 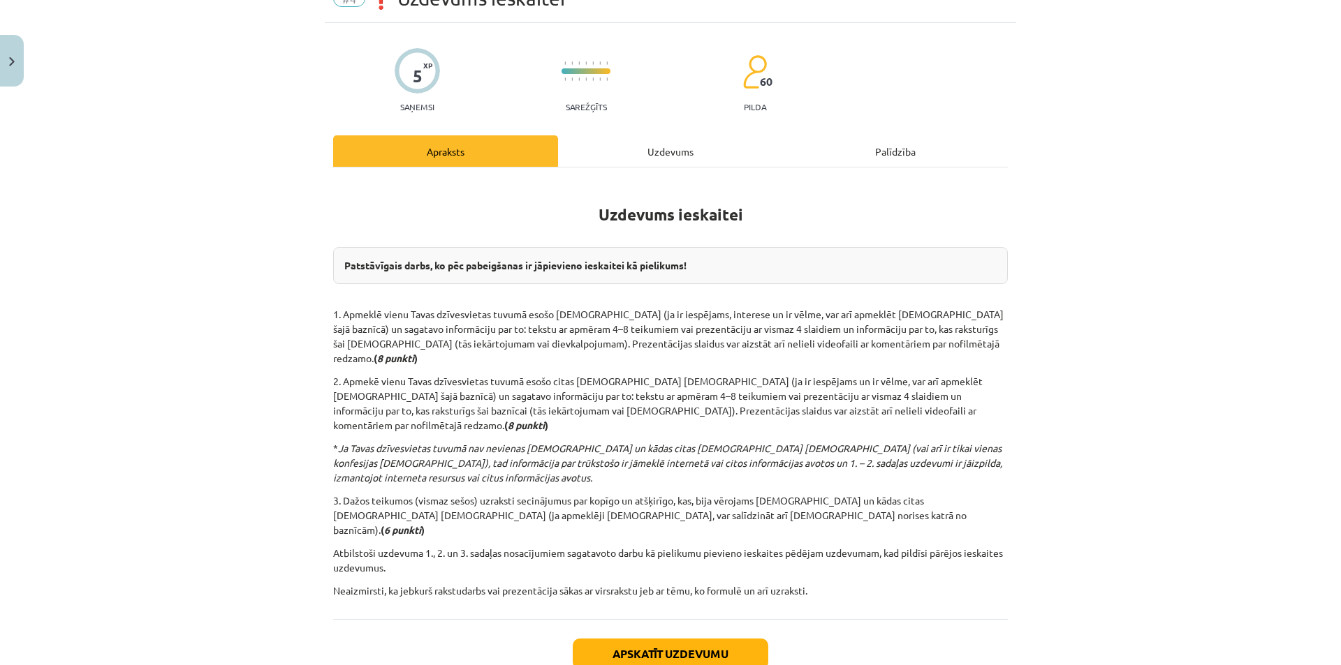 I want to click on div: Apraksts, so click(x=445, y=151).